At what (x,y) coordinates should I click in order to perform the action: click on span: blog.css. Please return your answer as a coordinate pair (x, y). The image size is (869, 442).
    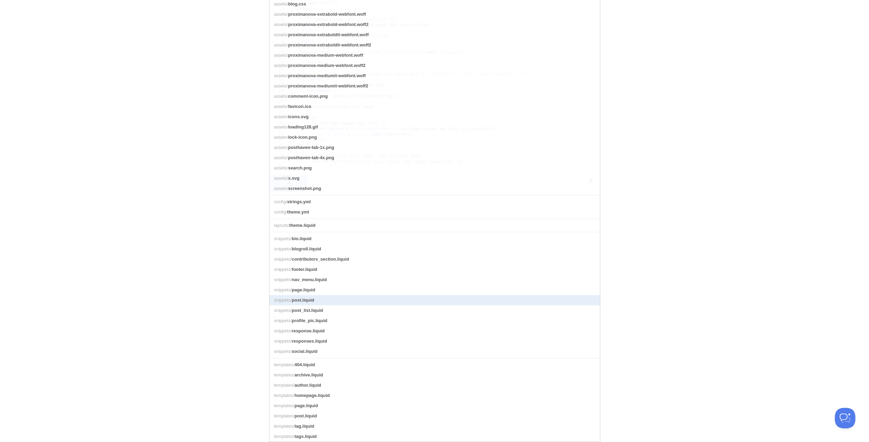
    Looking at the image, I should click on (297, 4).